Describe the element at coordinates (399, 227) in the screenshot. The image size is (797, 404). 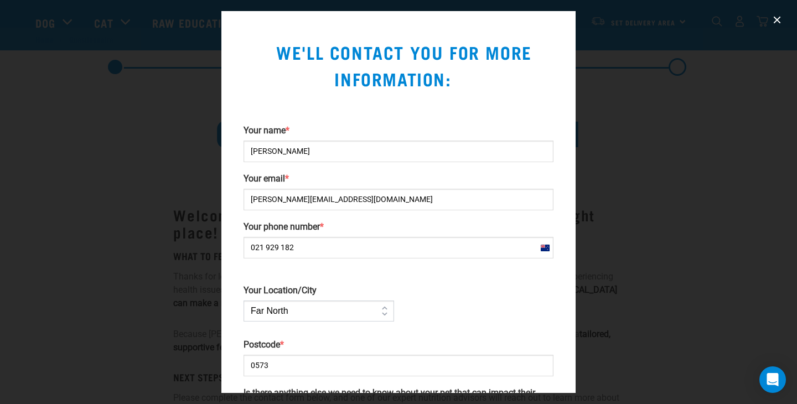
I see `label: Your phone number` at that location.